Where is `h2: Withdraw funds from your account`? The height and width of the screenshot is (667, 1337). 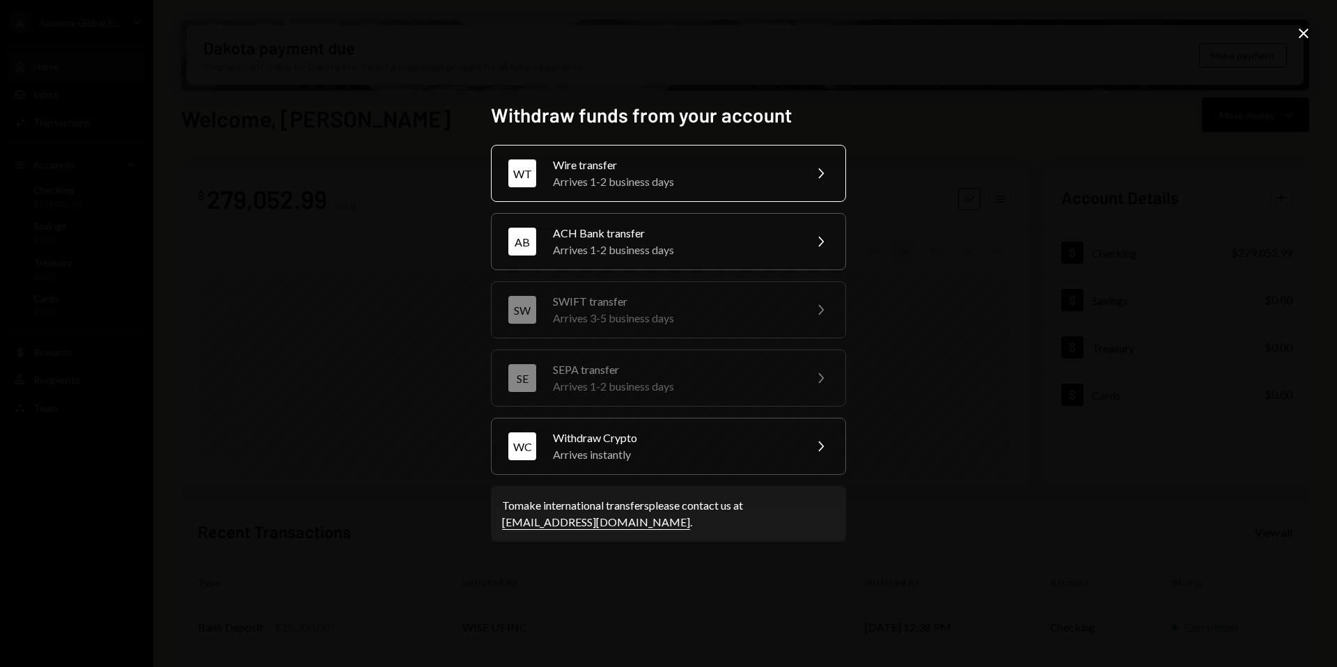
h2: Withdraw funds from your account is located at coordinates (669, 115).